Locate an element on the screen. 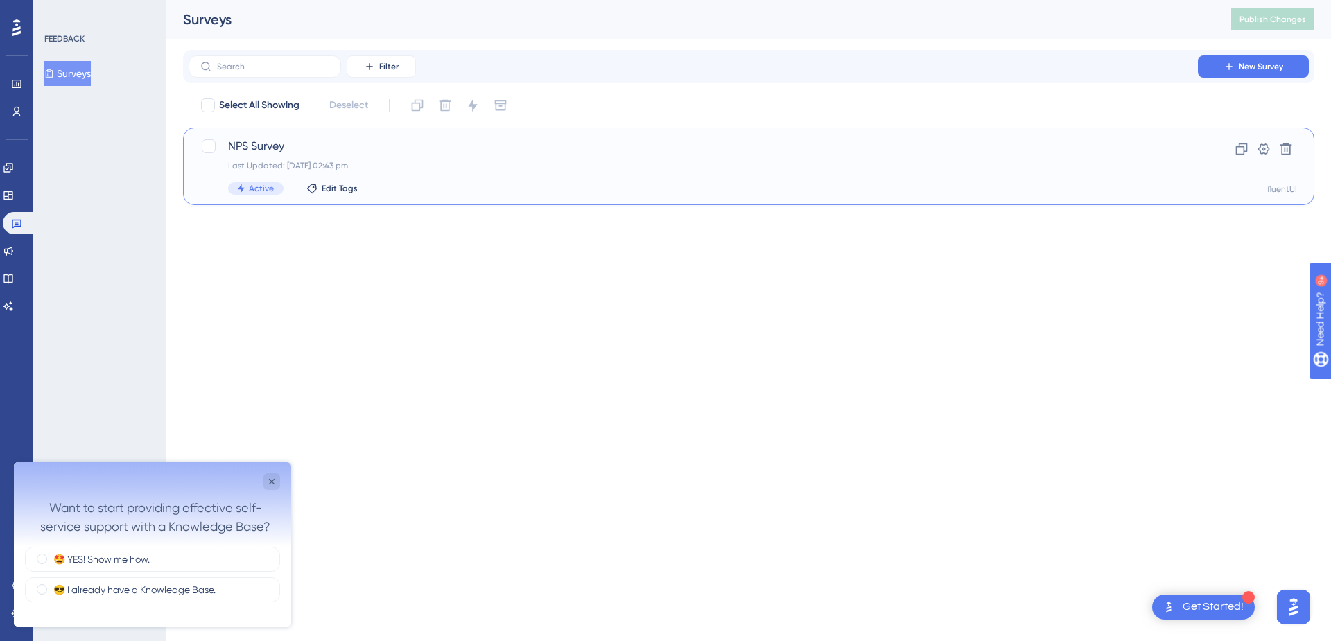 The height and width of the screenshot is (641, 1331). button: Publish Changes is located at coordinates (1273, 19).